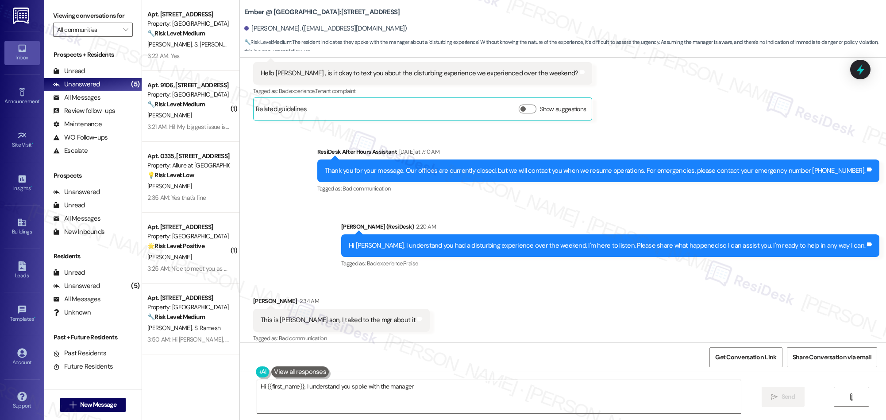 The width and height of the screenshot is (886, 420). What do you see at coordinates (746, 357) in the screenshot?
I see `span: Get Conversation Link` at bounding box center [746, 357].